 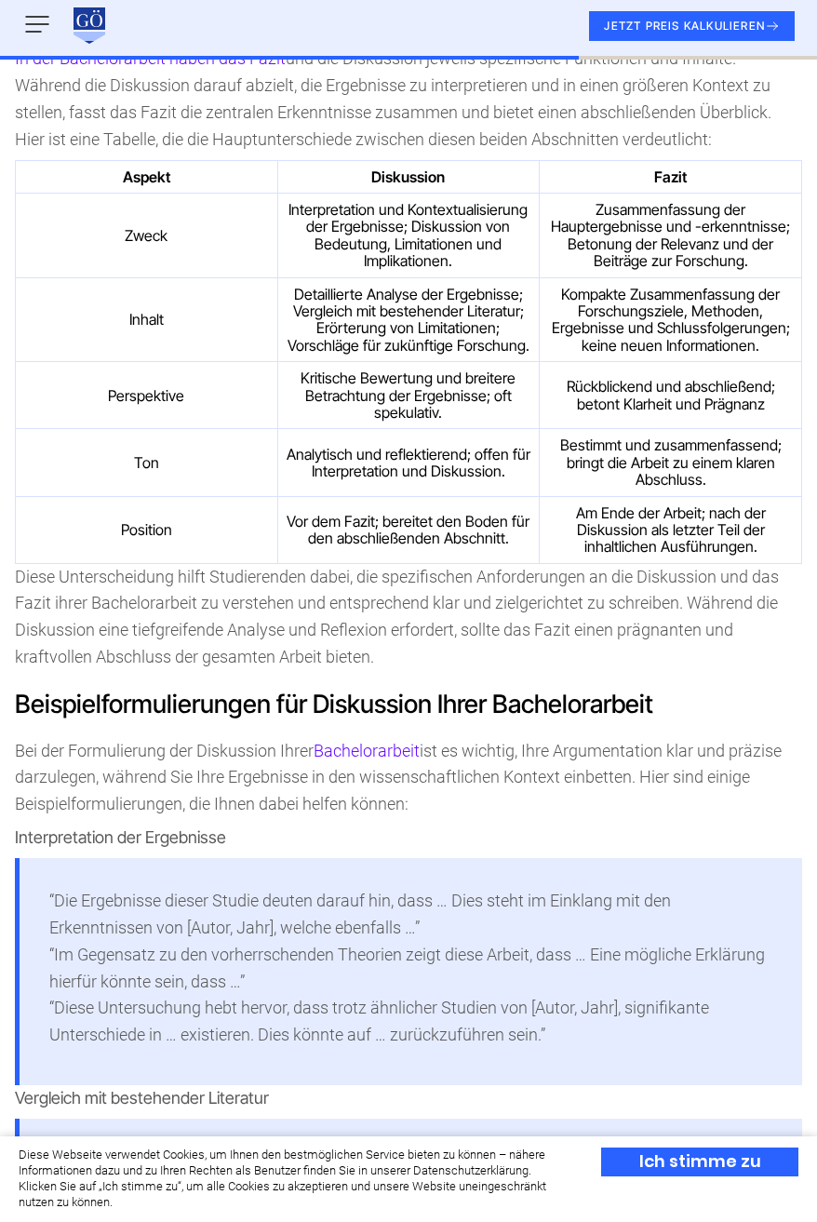 What do you see at coordinates (409, 463) in the screenshot?
I see `td: Analytisch und reflektierend; offen für Interpretation und Diskussion.` at bounding box center [409, 463].